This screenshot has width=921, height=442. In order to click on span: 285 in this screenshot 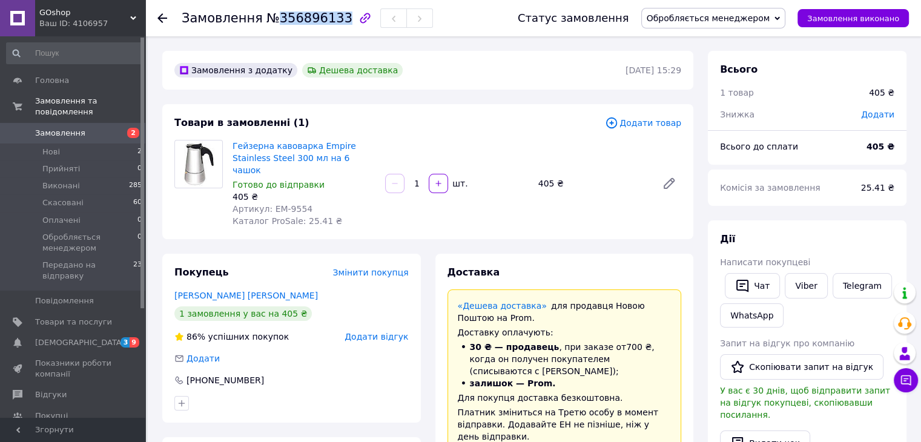, I will do `click(135, 186)`.